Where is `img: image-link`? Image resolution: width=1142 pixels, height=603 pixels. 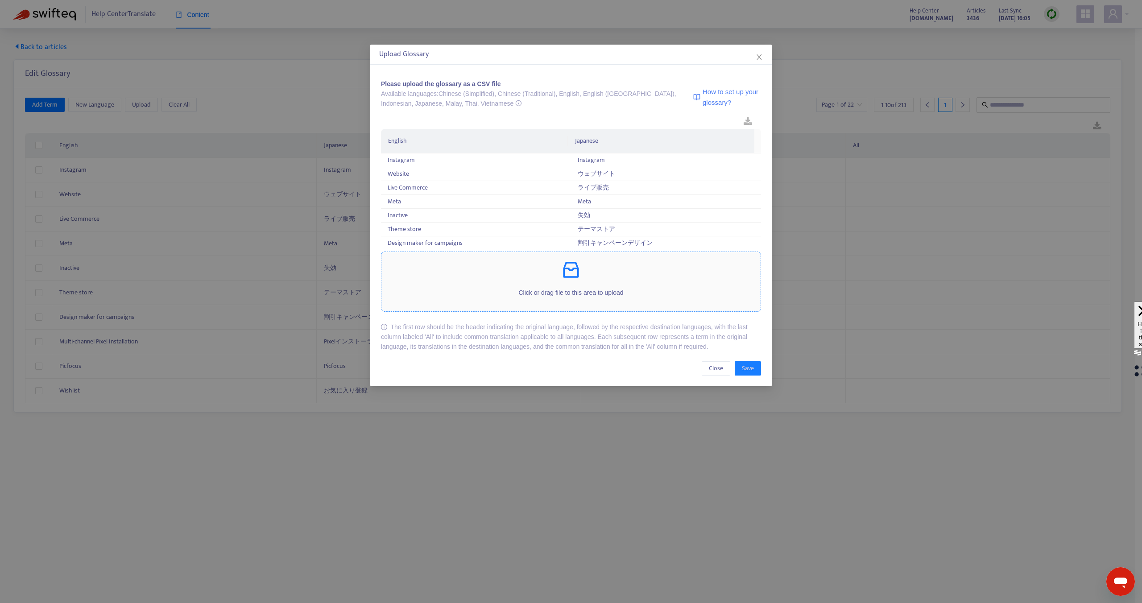 img: image-link is located at coordinates (697, 97).